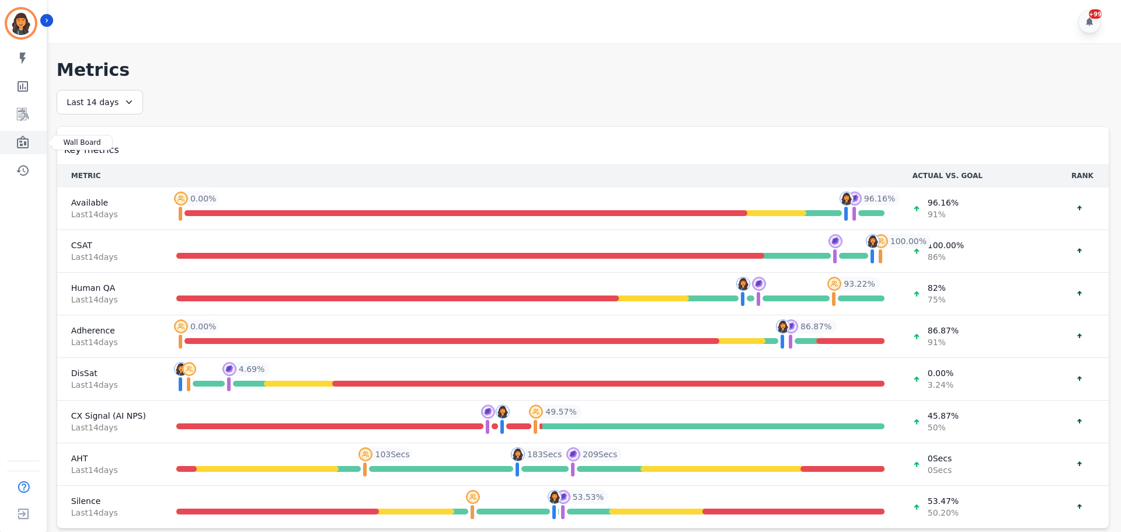  What do you see at coordinates (859, 284) in the screenshot?
I see `span: 93.22 %` at bounding box center [859, 284].